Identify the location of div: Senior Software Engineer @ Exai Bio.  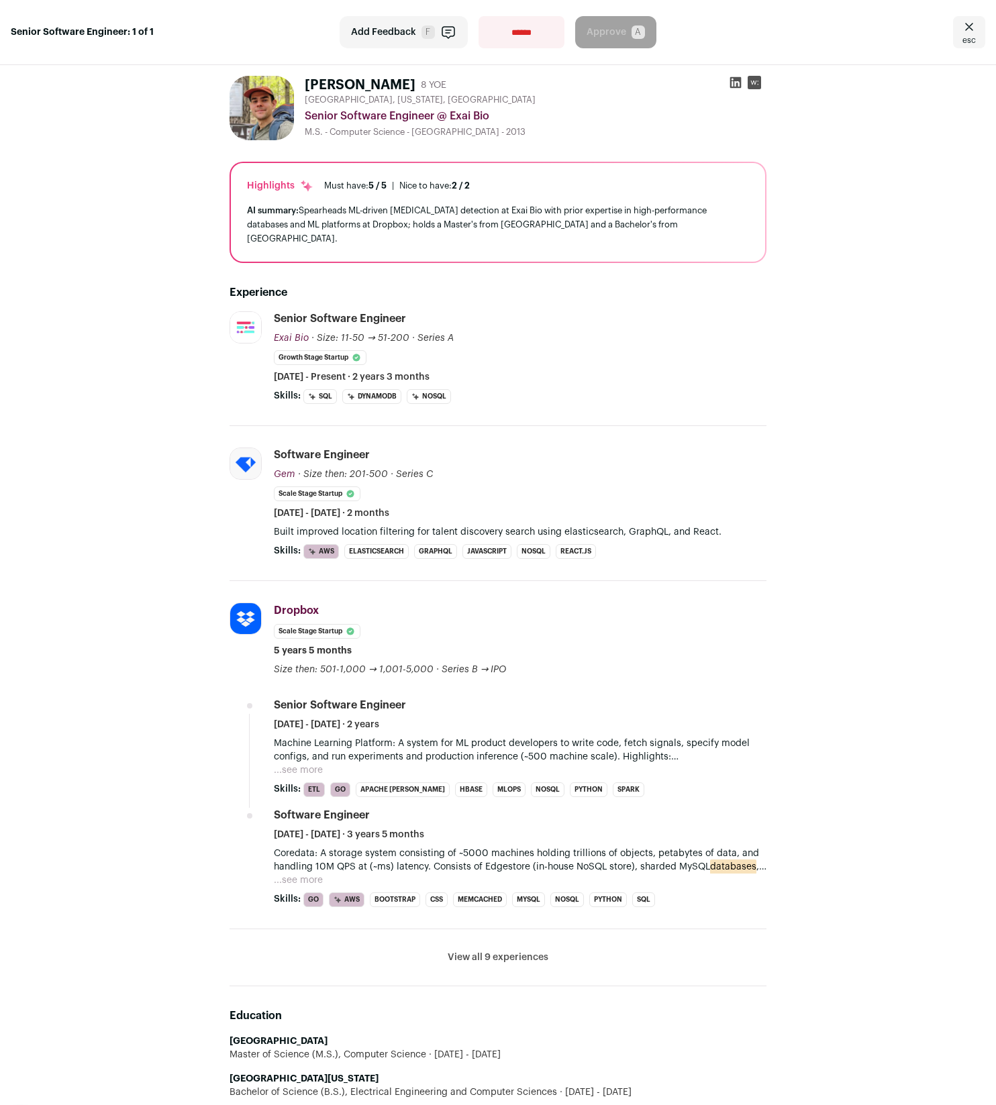
(535, 116).